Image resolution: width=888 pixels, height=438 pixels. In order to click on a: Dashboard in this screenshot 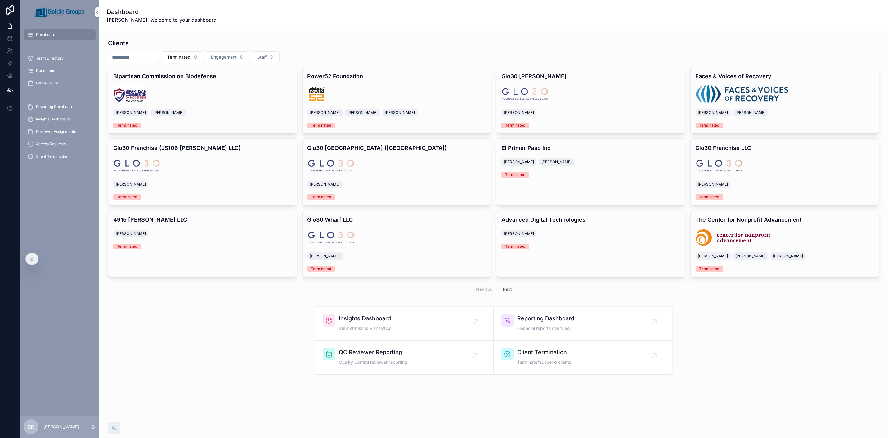, I will do `click(60, 35)`.